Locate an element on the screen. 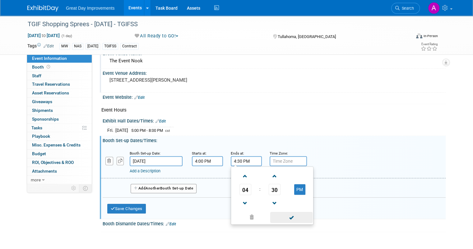 Image resolution: width=473 pixels, height=249 pixels. img: ExhibitDay is located at coordinates (43, 8).